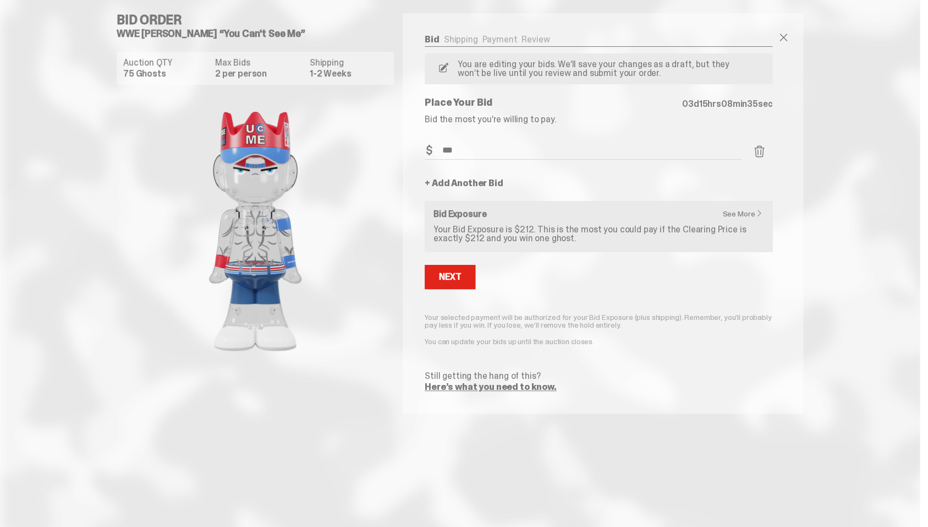  What do you see at coordinates (348, 74) in the screenshot?
I see `dd: 1-2 Weeks` at bounding box center [348, 74].